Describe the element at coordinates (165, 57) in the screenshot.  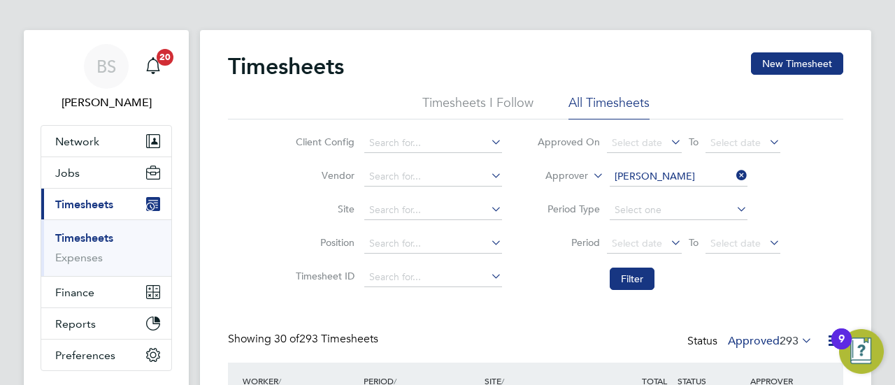
I see `span: 20` at that location.